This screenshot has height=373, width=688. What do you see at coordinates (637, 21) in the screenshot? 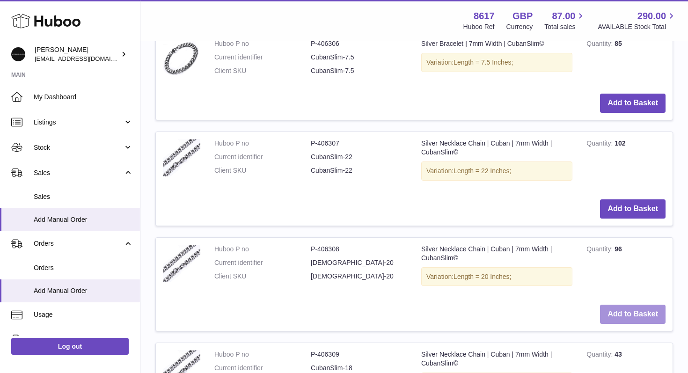
I see `a: 290.00 AVAILABLE Stock Total` at bounding box center [637, 21].